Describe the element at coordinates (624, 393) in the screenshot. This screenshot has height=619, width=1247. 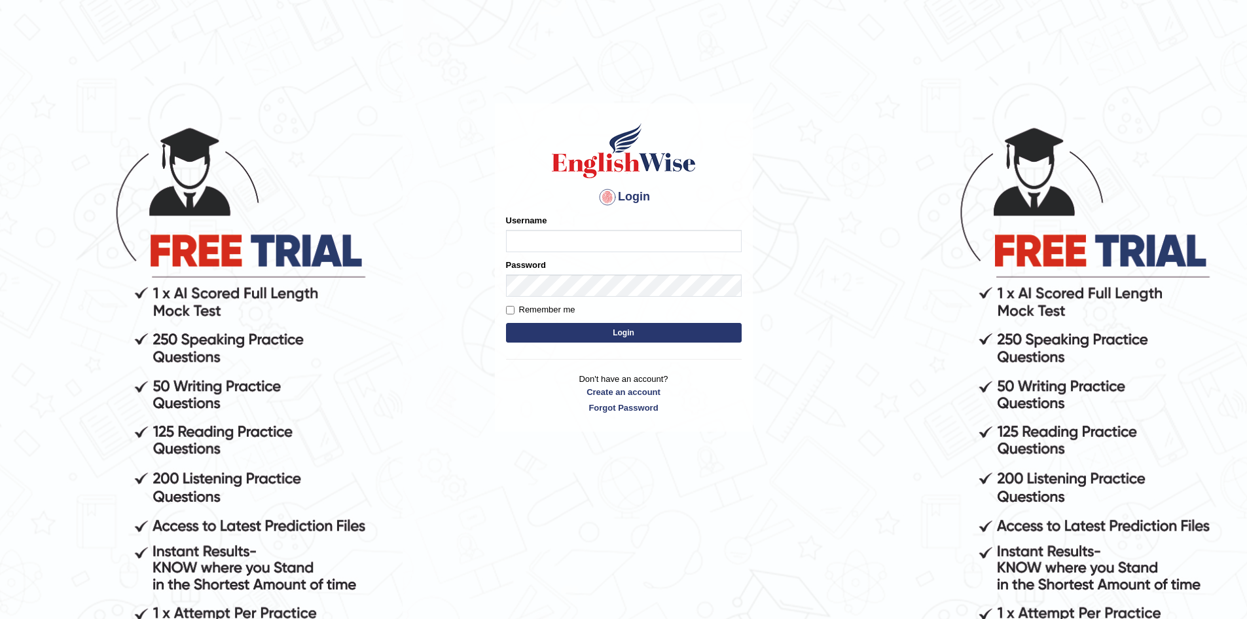
I see `p: Don't have an account?` at that location.